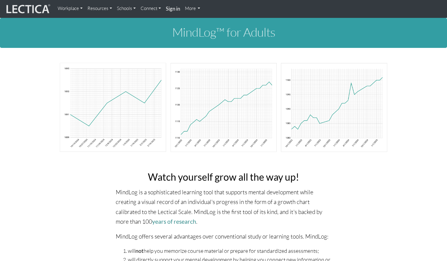 The width and height of the screenshot is (447, 261). Describe the element at coordinates (223, 107) in the screenshot. I see `img: mindlog-chart-banner-adult.png` at that location.